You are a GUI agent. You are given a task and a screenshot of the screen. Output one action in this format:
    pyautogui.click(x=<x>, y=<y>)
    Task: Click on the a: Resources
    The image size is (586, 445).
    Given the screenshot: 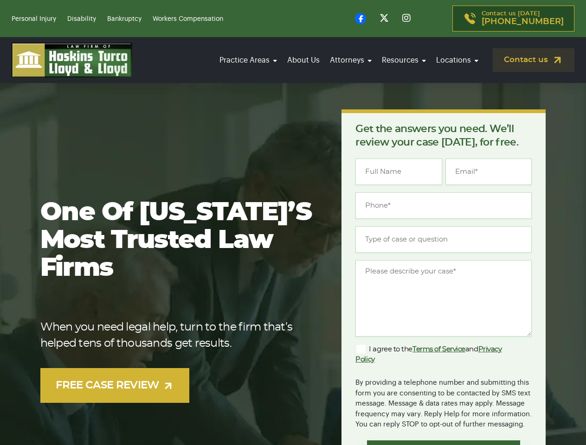 What is the action you would take?
    pyautogui.click(x=404, y=60)
    